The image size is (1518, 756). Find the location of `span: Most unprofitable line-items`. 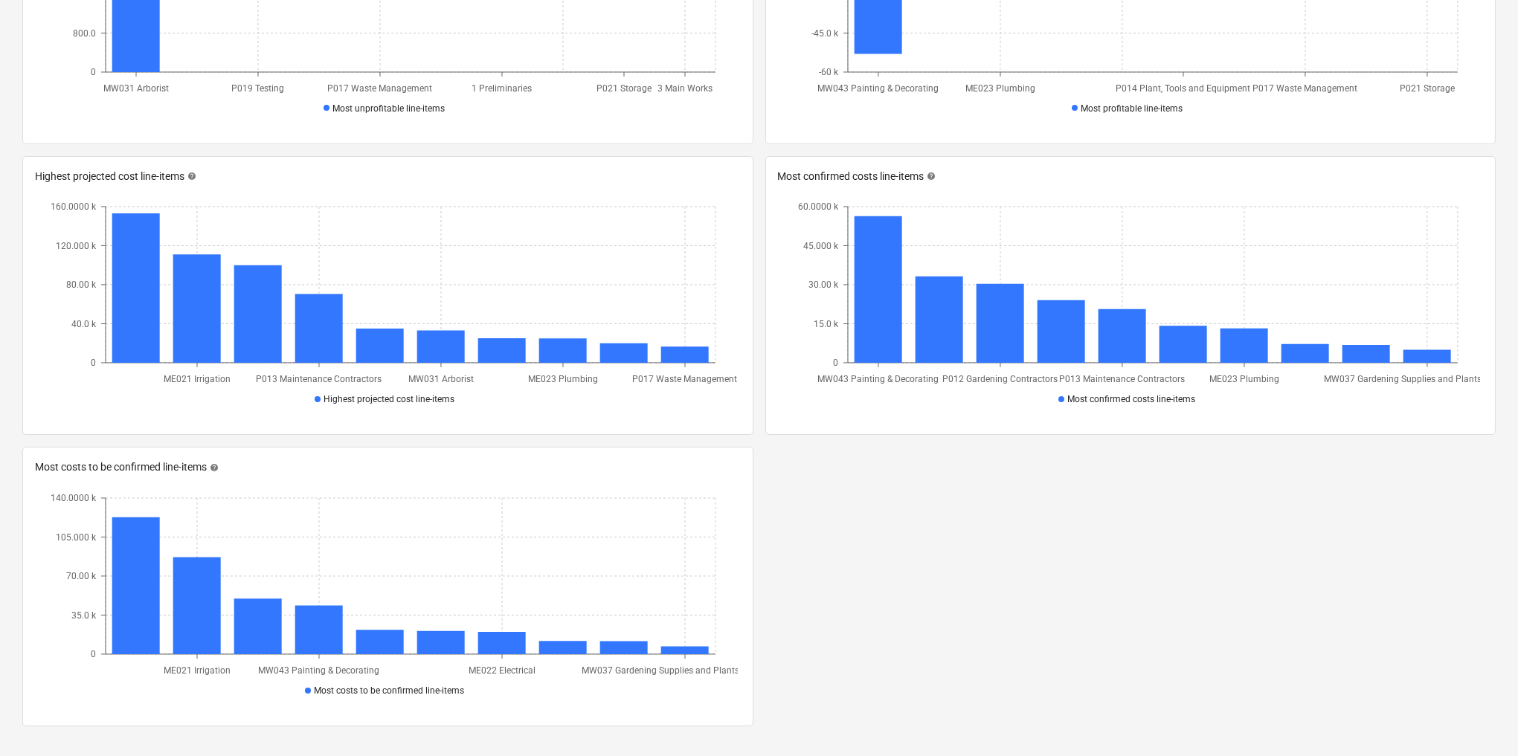

span: Most unprofitable line-items is located at coordinates (388, 109).